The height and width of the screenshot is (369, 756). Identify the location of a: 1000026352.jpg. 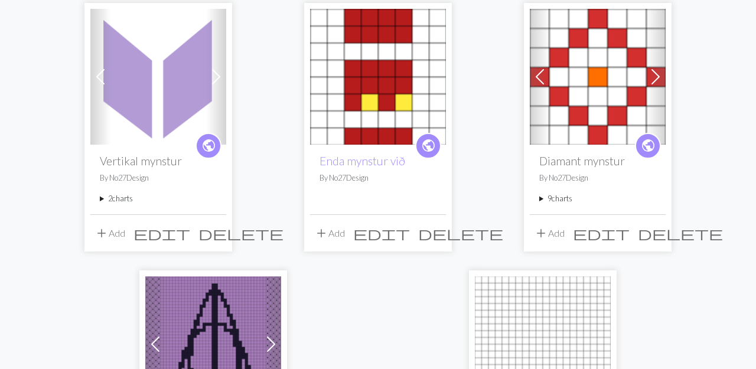
(213, 343).